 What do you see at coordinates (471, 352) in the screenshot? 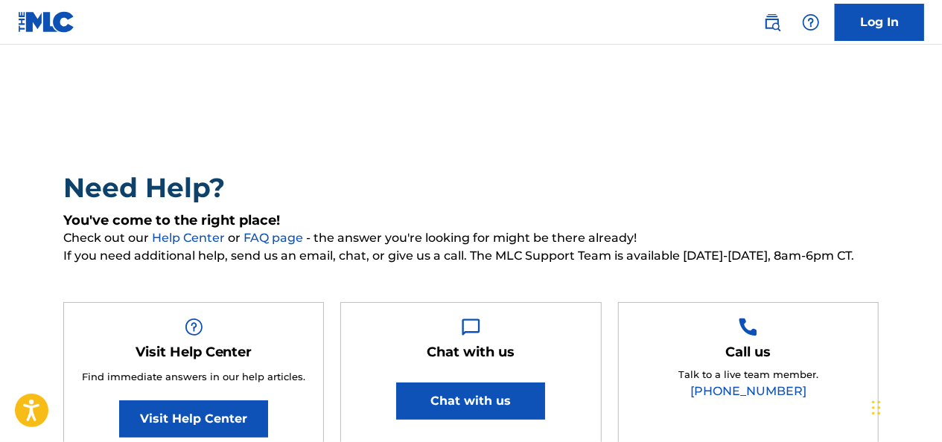
I see `h5: Chat with us` at bounding box center [471, 352].